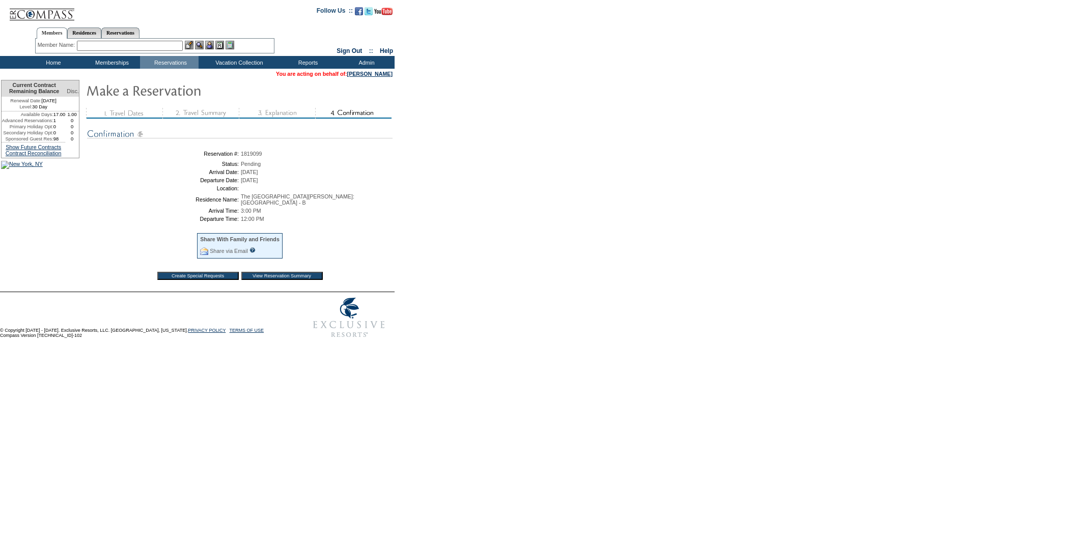 The image size is (1086, 542). What do you see at coordinates (164, 180) in the screenshot?
I see `td: Departure Date:` at bounding box center [164, 180].